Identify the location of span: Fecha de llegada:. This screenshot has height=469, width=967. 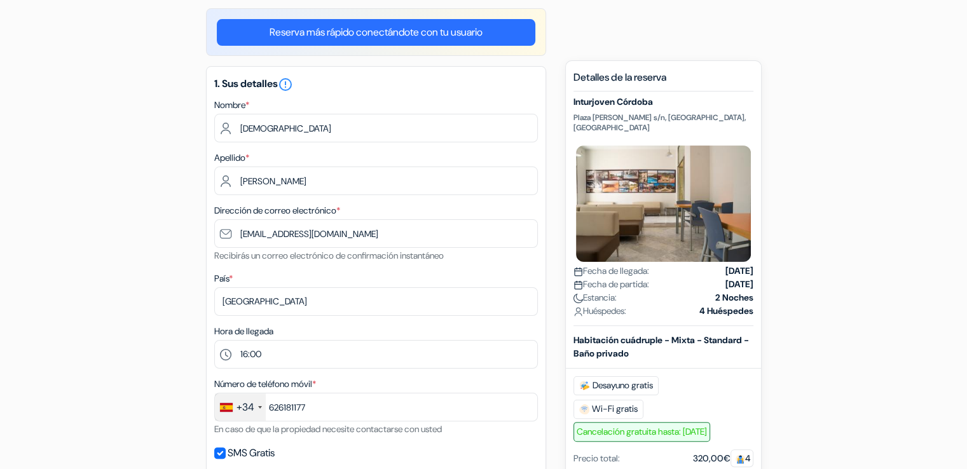
(611, 271).